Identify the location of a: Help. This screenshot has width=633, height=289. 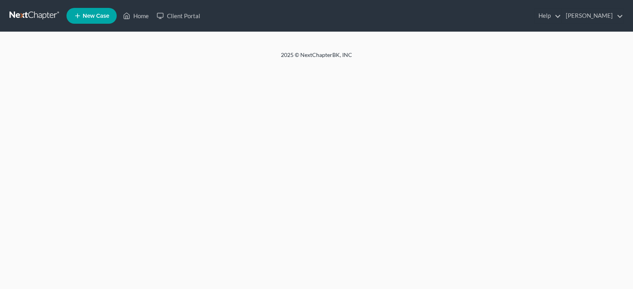
(547, 16).